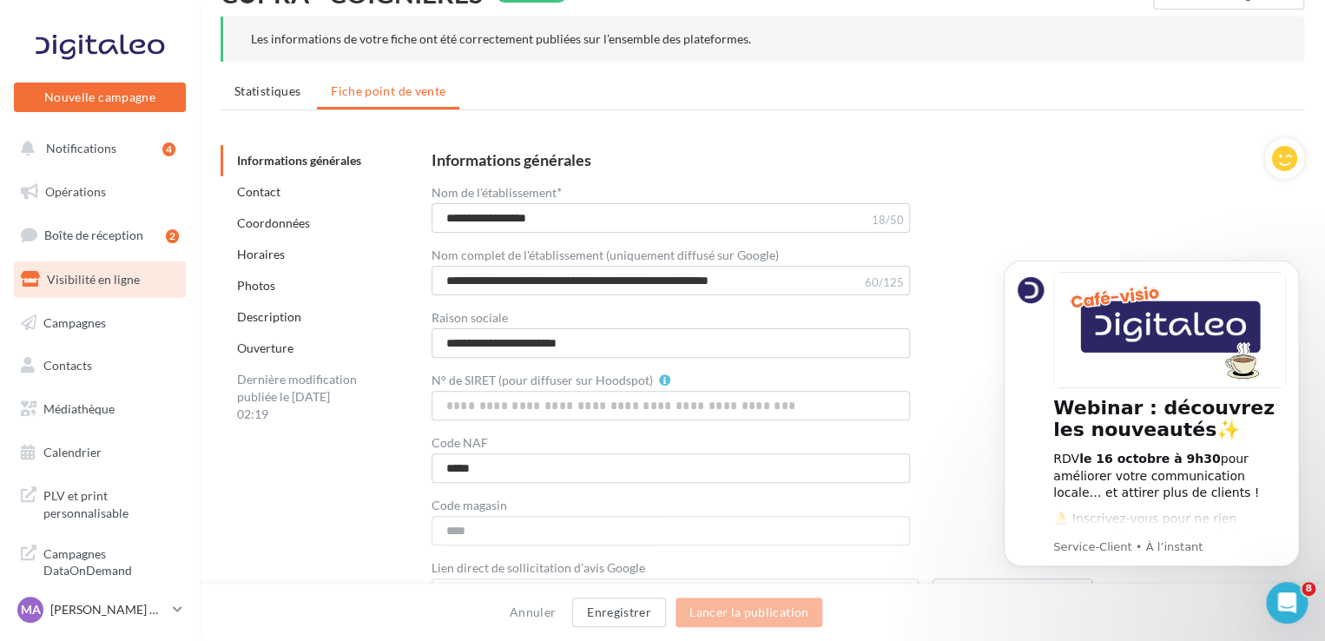 The image size is (1325, 641). Describe the element at coordinates (172, 236) in the screenshot. I see `div: 2` at that location.